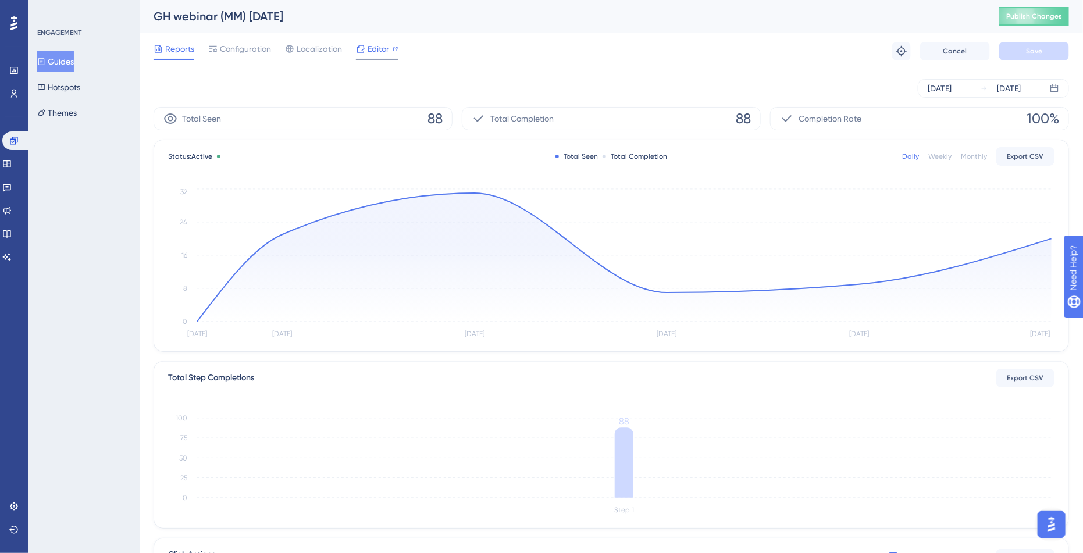 Image resolution: width=1083 pixels, height=553 pixels. Describe the element at coordinates (1043, 119) in the screenshot. I see `span: 100%` at that location.